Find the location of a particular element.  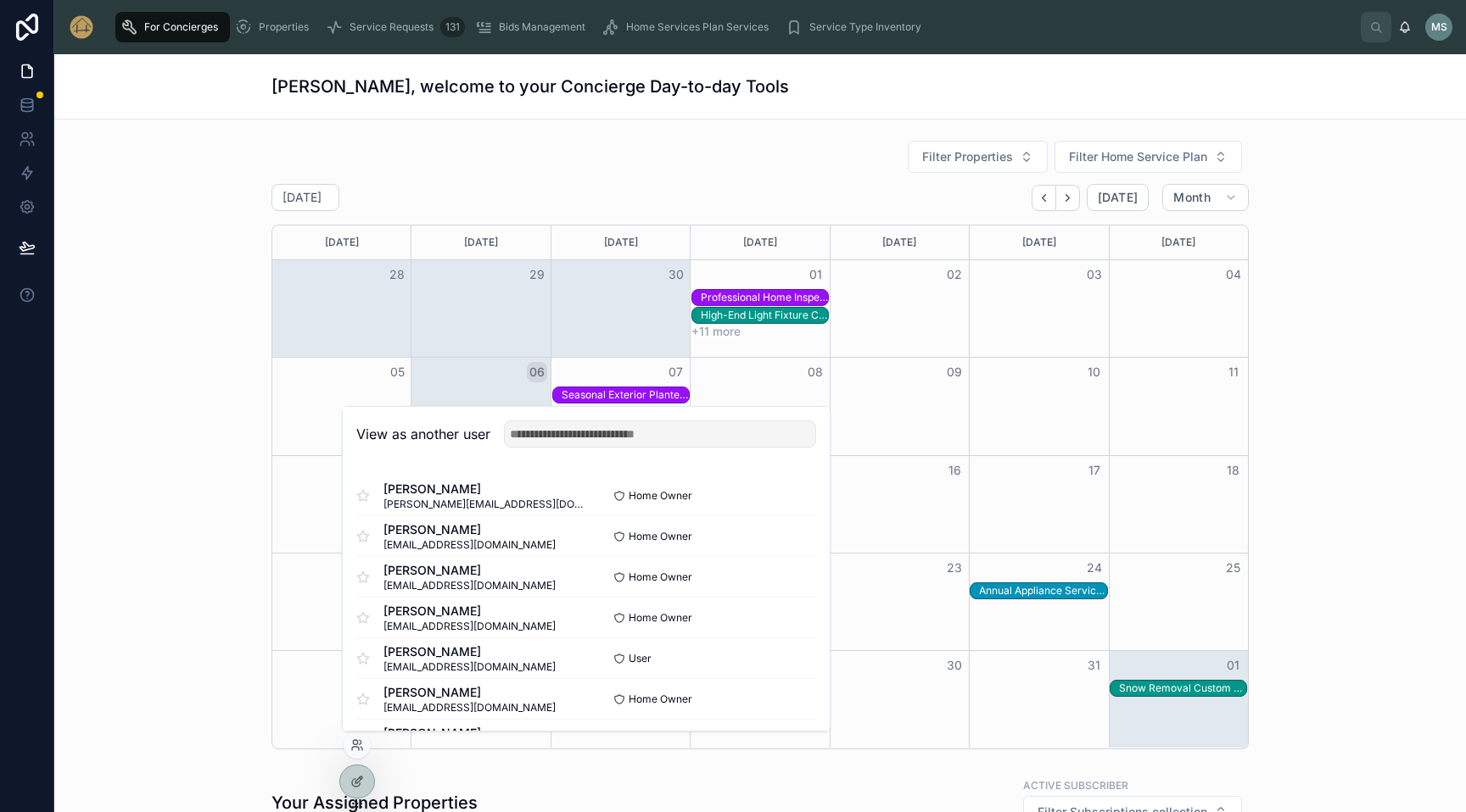

button: 07 is located at coordinates (676, 372).